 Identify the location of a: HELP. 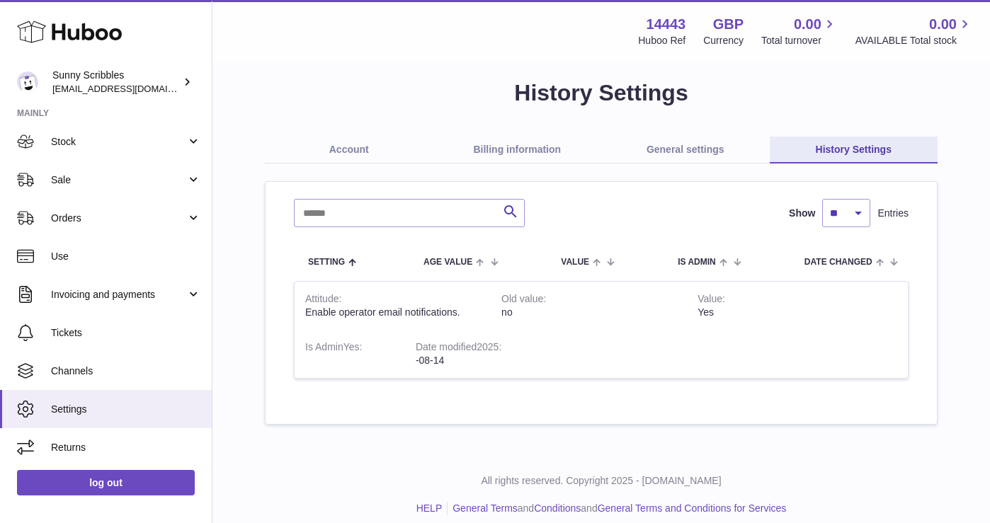
(429, 509).